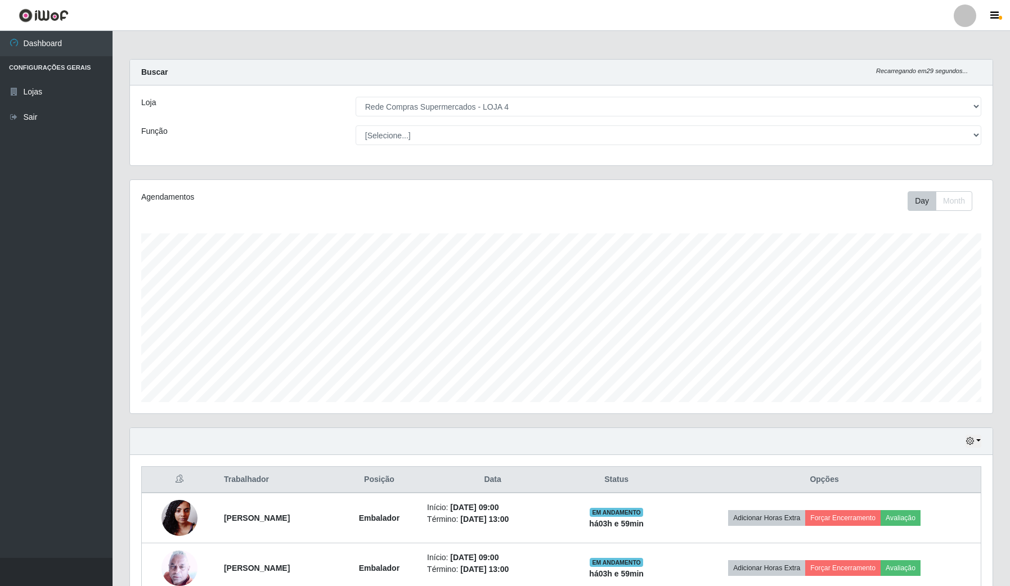 The image size is (1010, 586). What do you see at coordinates (43, 15) in the screenshot?
I see `img: CoreUI Logo` at bounding box center [43, 15].